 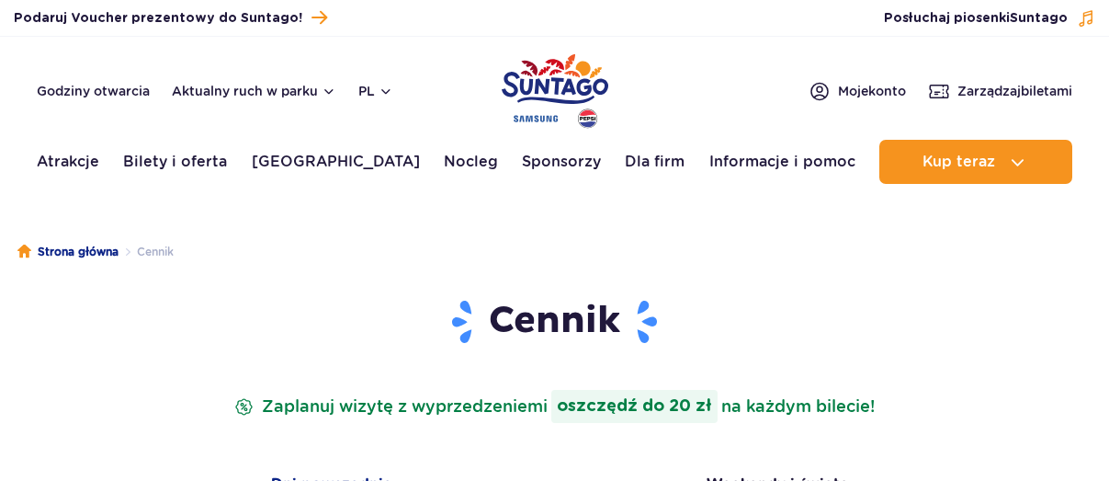 What do you see at coordinates (555, 88) in the screenshot?
I see `a: Park of Poland` at bounding box center [555, 88].